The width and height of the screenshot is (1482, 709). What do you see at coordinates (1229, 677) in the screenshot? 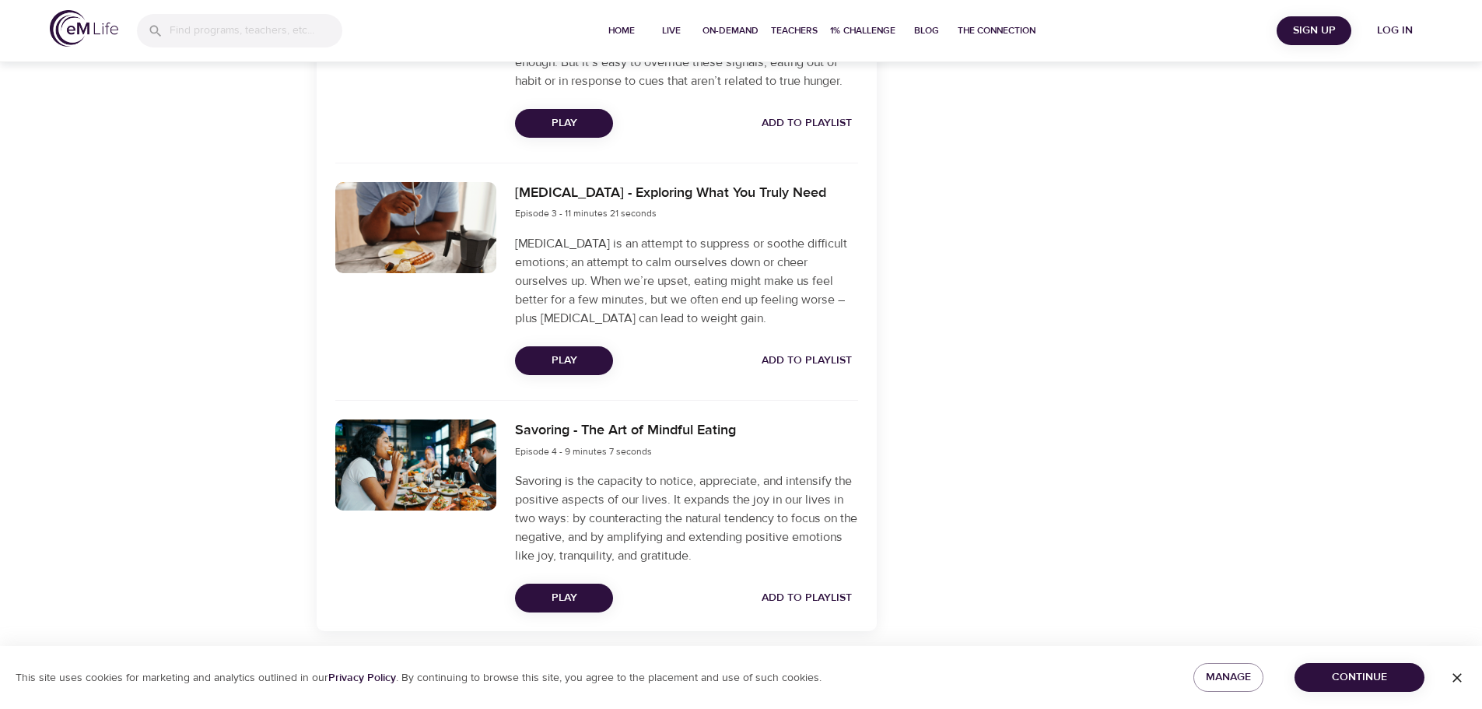
I see `span: Manage` at bounding box center [1229, 677].